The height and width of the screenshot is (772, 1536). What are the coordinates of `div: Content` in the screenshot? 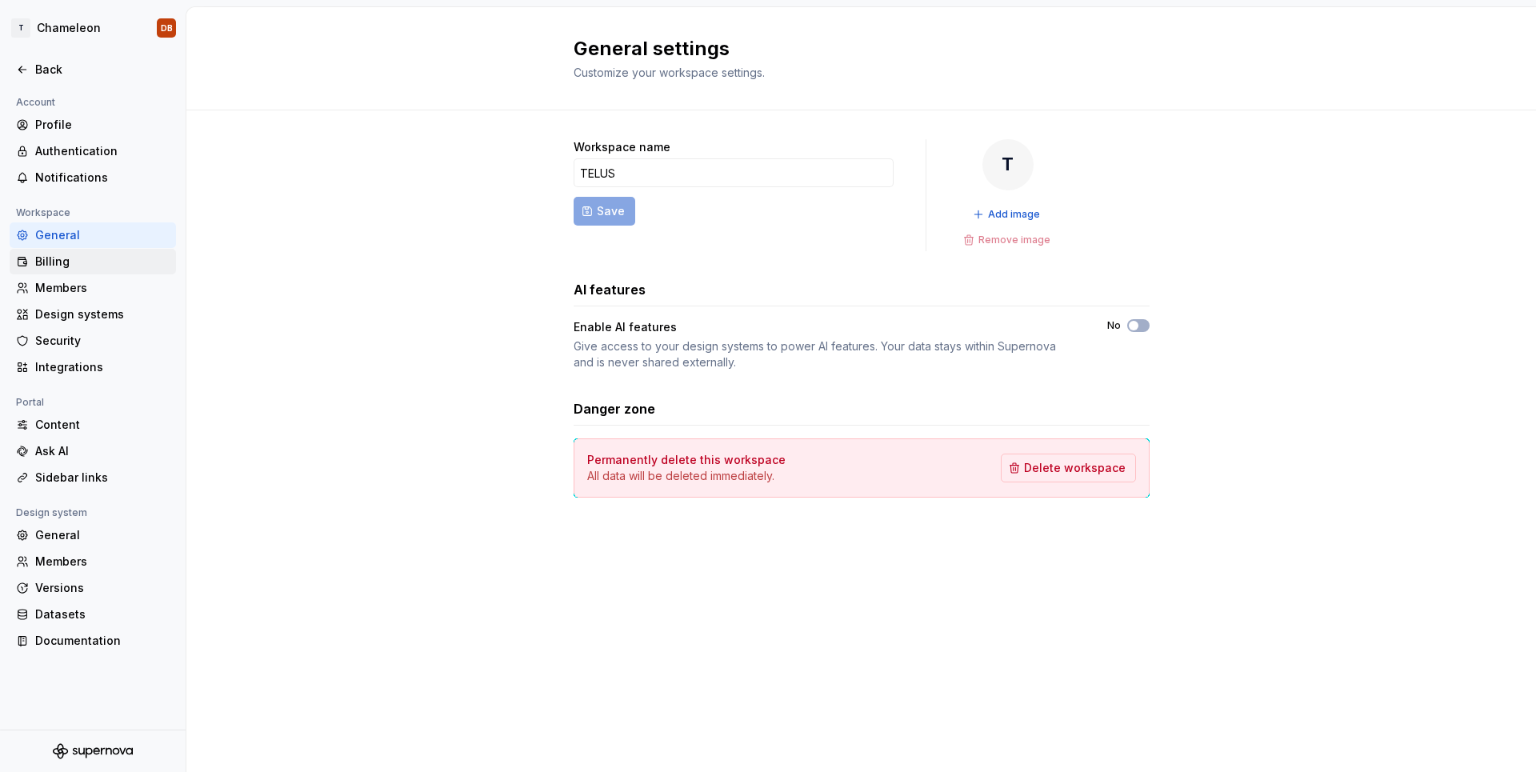 It's located at (102, 425).